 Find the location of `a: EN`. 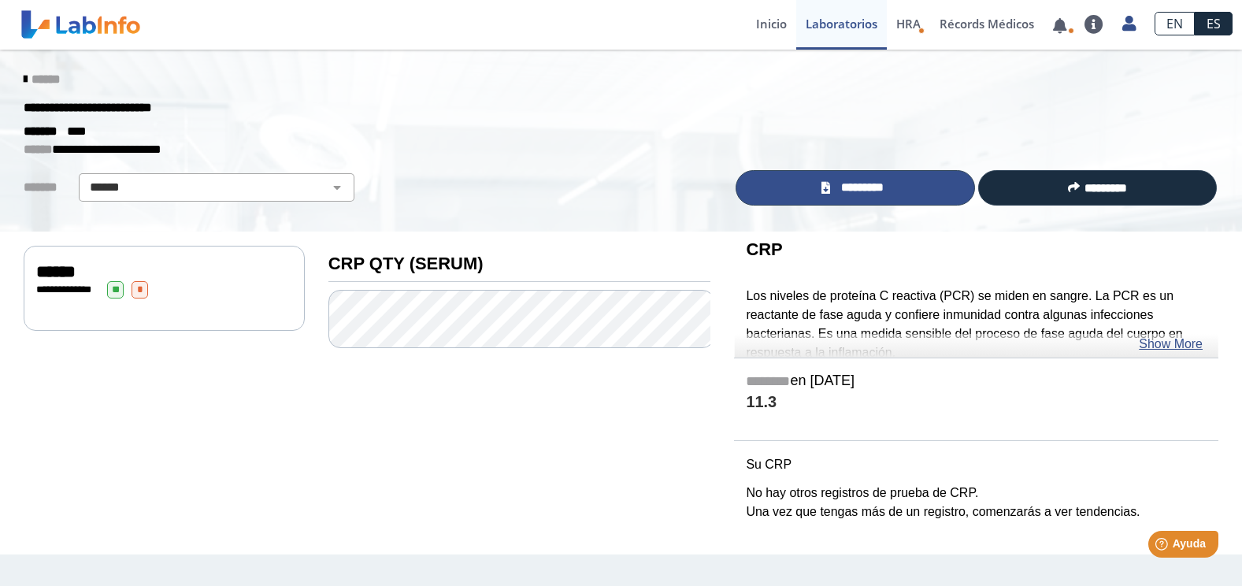

a: EN is located at coordinates (1174, 24).